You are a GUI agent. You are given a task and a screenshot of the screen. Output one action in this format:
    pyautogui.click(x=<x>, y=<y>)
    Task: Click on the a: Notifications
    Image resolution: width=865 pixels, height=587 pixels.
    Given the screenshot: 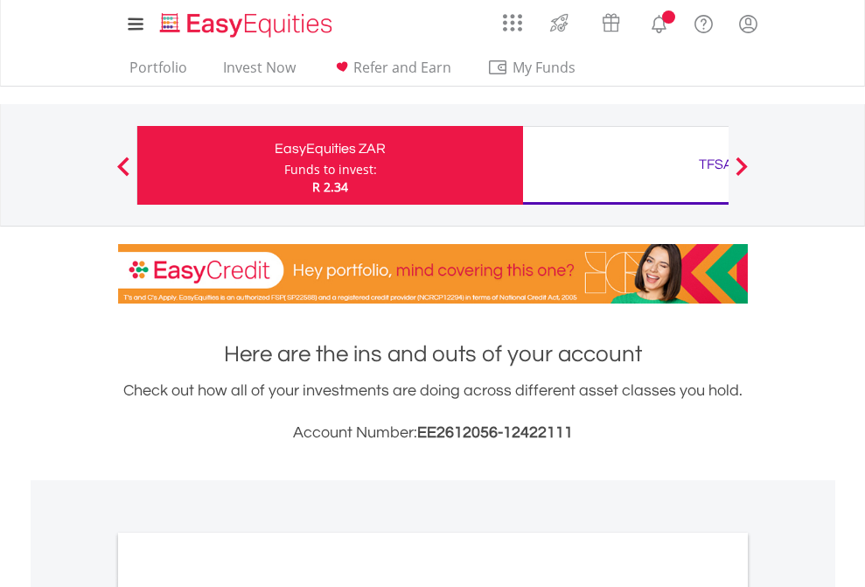 What is the action you would take?
    pyautogui.click(x=659, y=22)
    